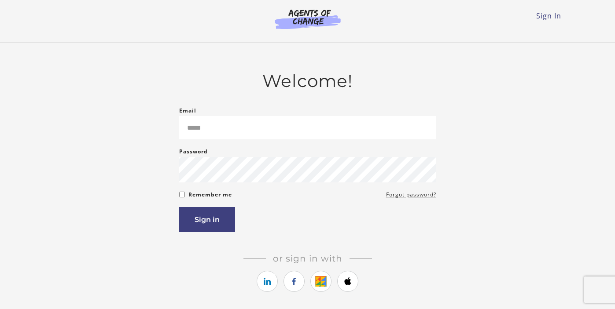  I want to click on a: https://courses.thinkific.com/users/auth/linkedin?ss%5Breferral%5D=&ss%5Buser_return_to%5D=&ss%5B..., so click(267, 282).